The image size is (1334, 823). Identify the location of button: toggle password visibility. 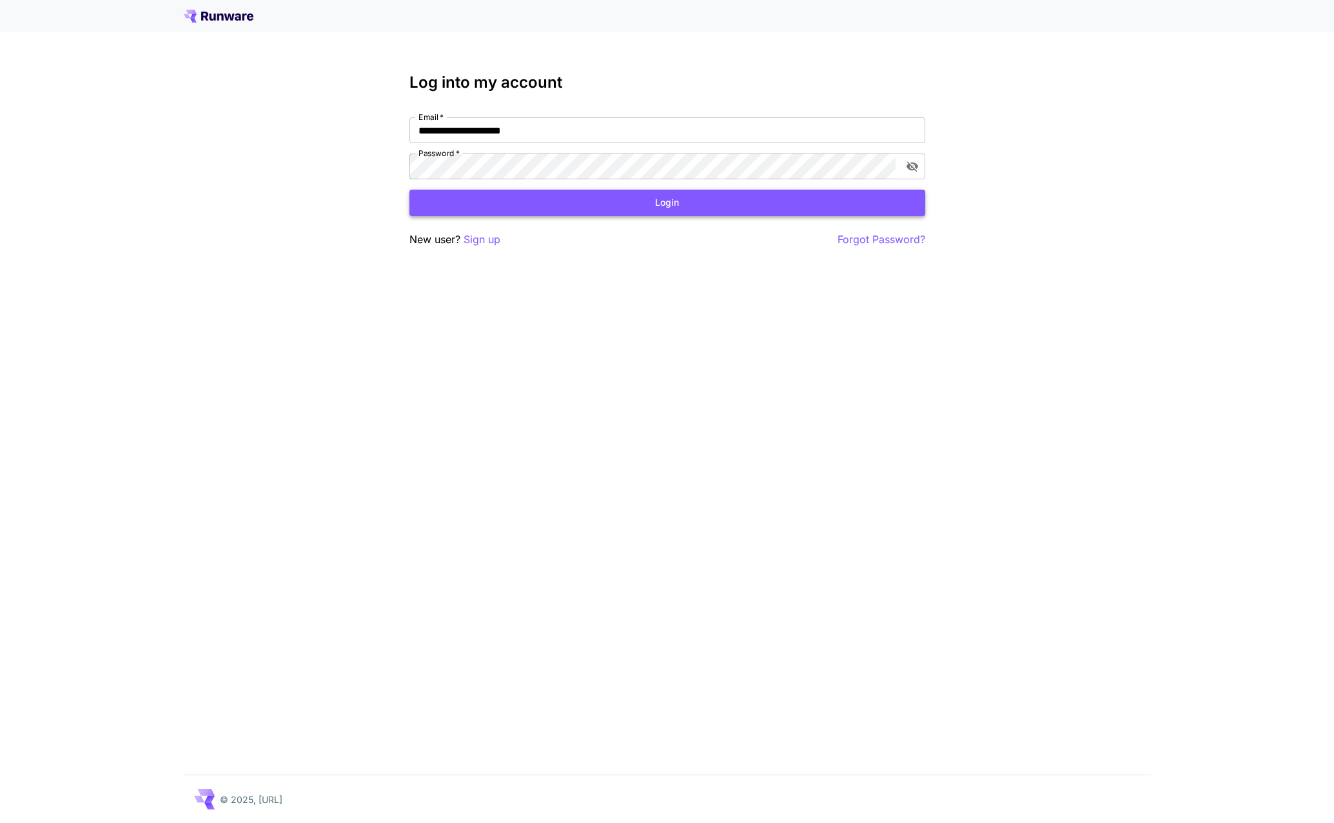
(913, 166).